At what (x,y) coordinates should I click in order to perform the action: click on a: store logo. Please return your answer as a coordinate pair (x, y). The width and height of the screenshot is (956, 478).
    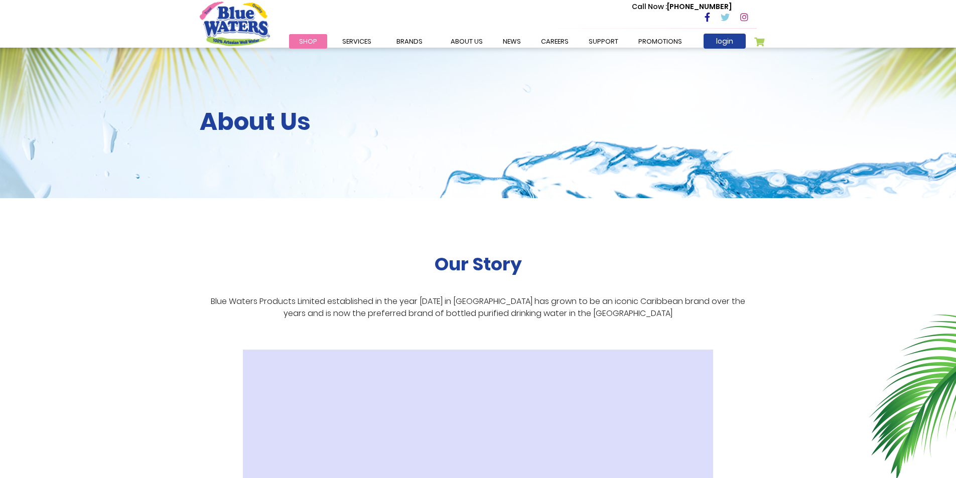
    Looking at the image, I should click on (235, 24).